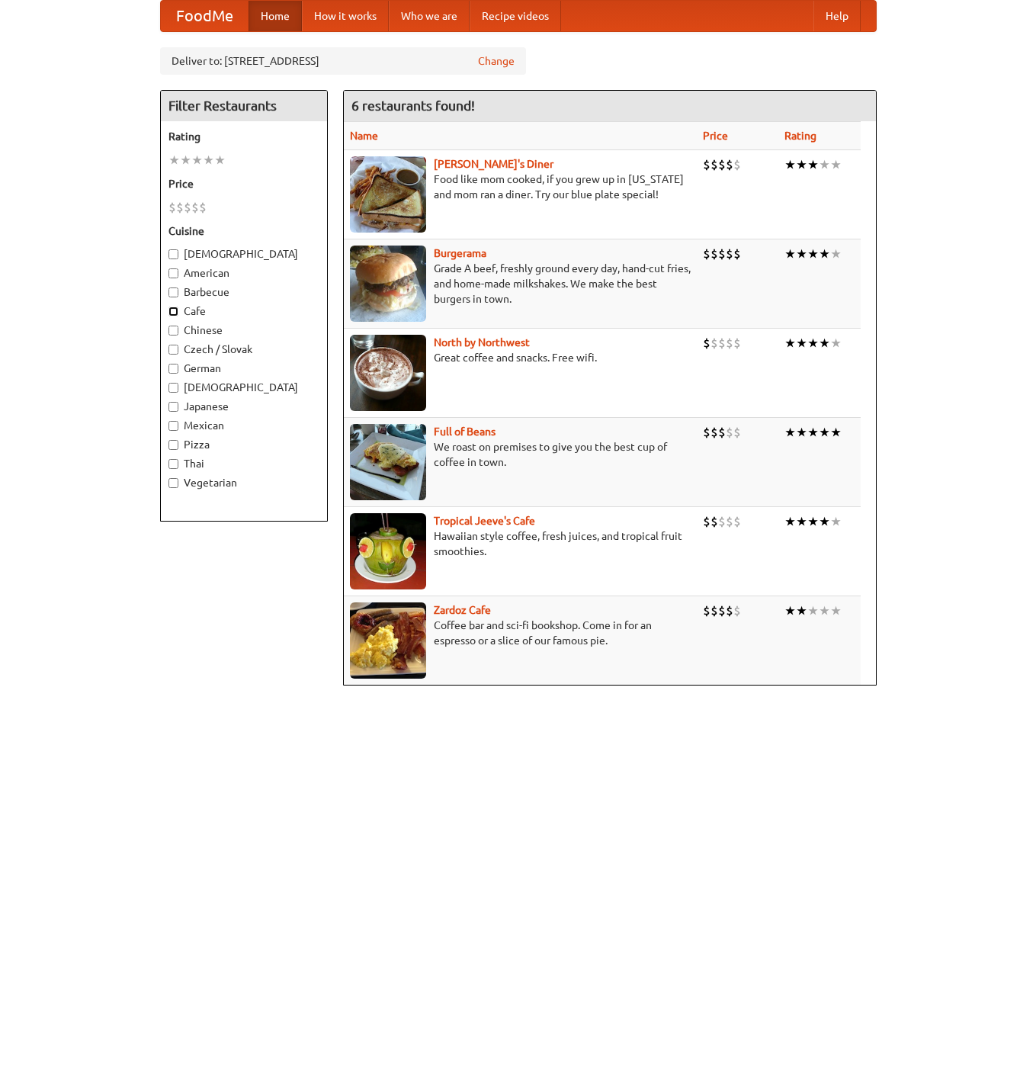 Image resolution: width=1036 pixels, height=1079 pixels. What do you see at coordinates (464, 432) in the screenshot?
I see `a: Full of Beans` at bounding box center [464, 432].